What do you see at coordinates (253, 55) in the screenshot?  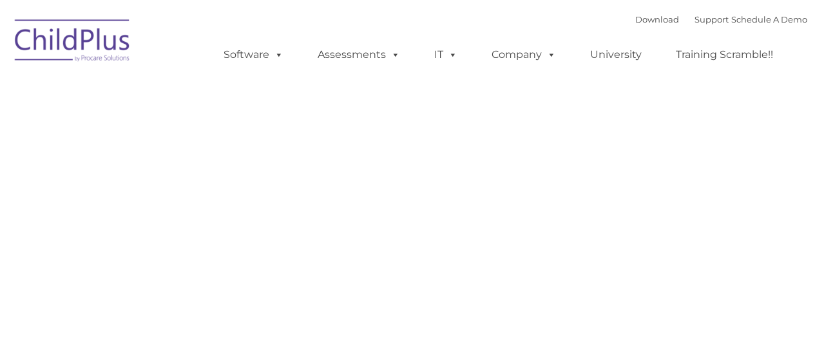 I see `a: Software` at bounding box center [253, 55].